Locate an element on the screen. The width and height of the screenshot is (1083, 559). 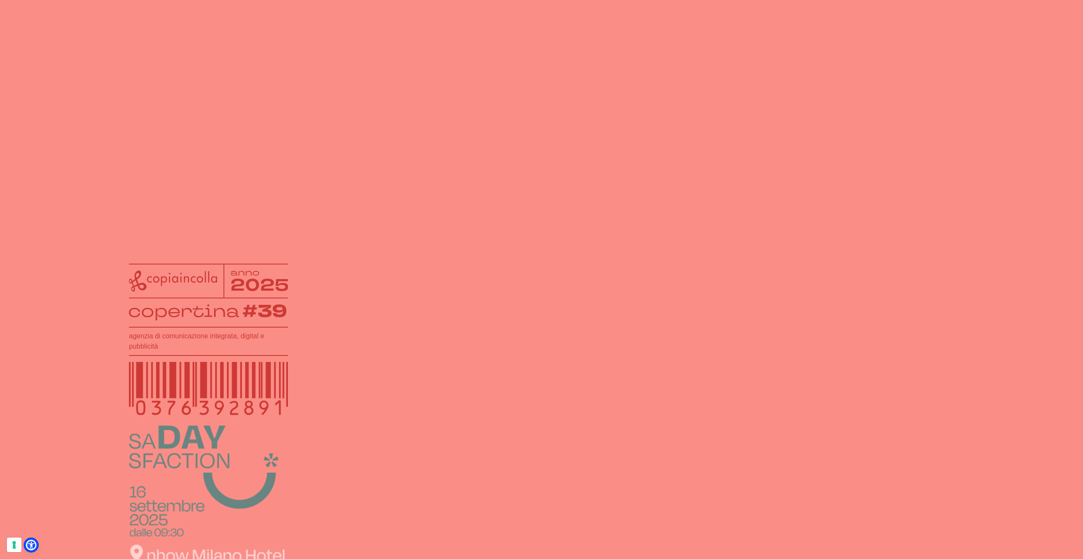
button: Le tue preferenze relative al consenso per le tecnologie di tracciamento is located at coordinates (14, 545).